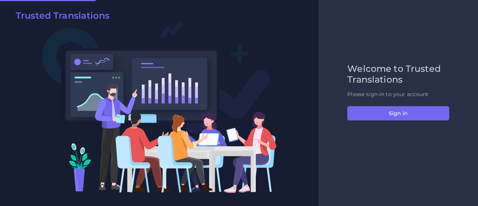  Describe the element at coordinates (398, 113) in the screenshot. I see `a: Sign in` at that location.